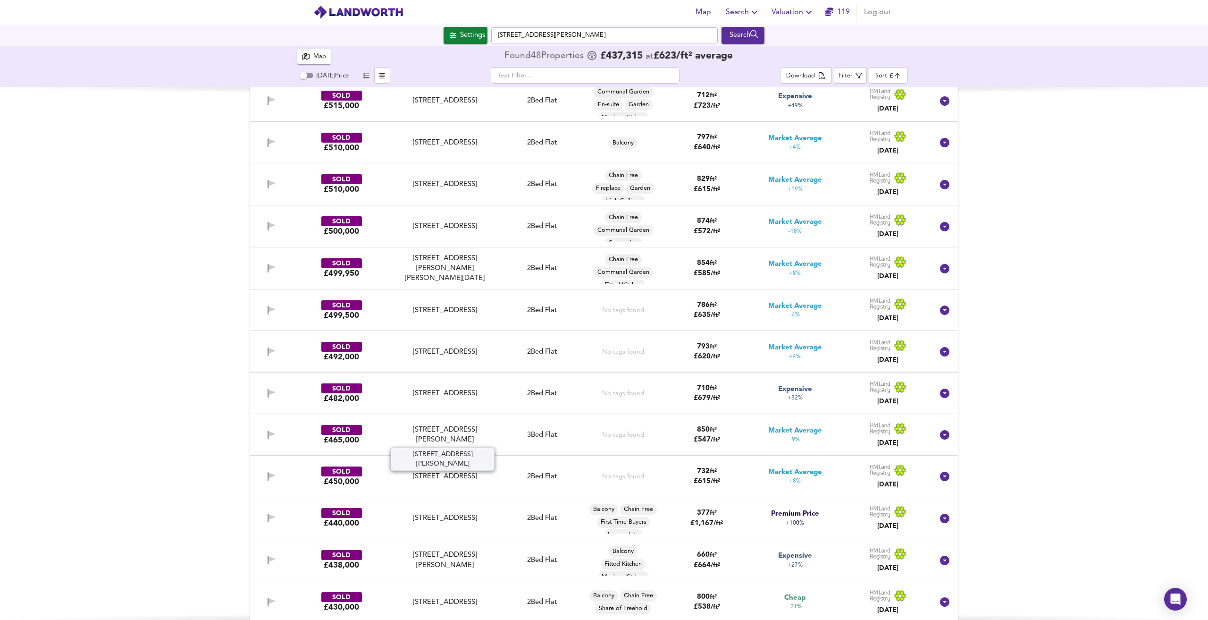 Image resolution: width=1208 pixels, height=620 pixels. What do you see at coordinates (703, 513) in the screenshot?
I see `span: 377` at bounding box center [703, 513].